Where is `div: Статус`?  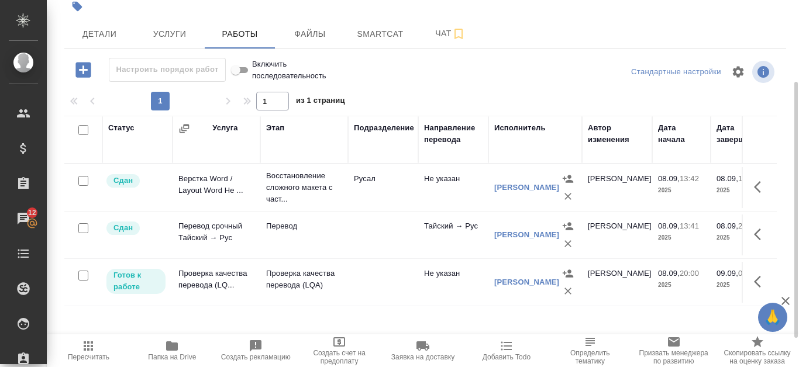 div: Статус is located at coordinates (121, 128).